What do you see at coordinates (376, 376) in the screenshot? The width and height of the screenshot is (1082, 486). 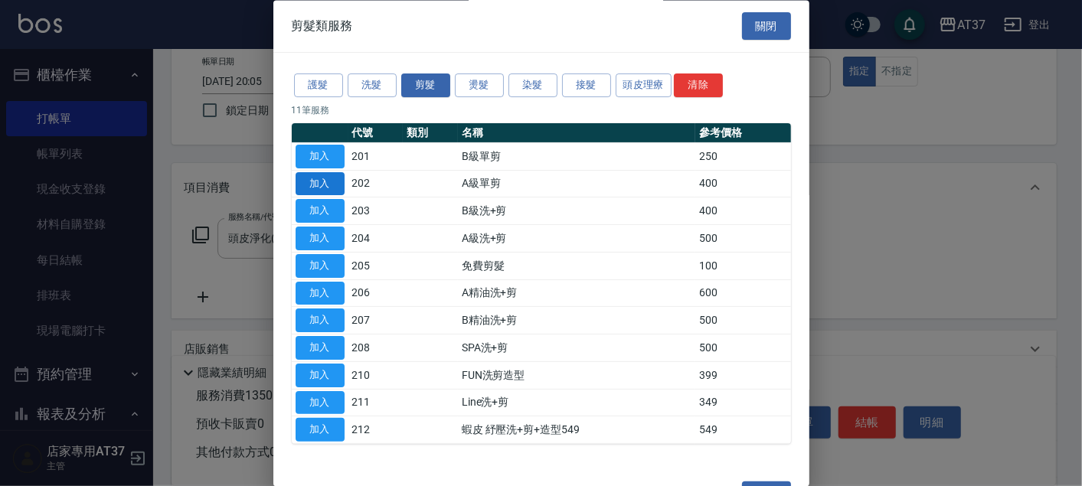 I see `td: 210` at bounding box center [376, 376].